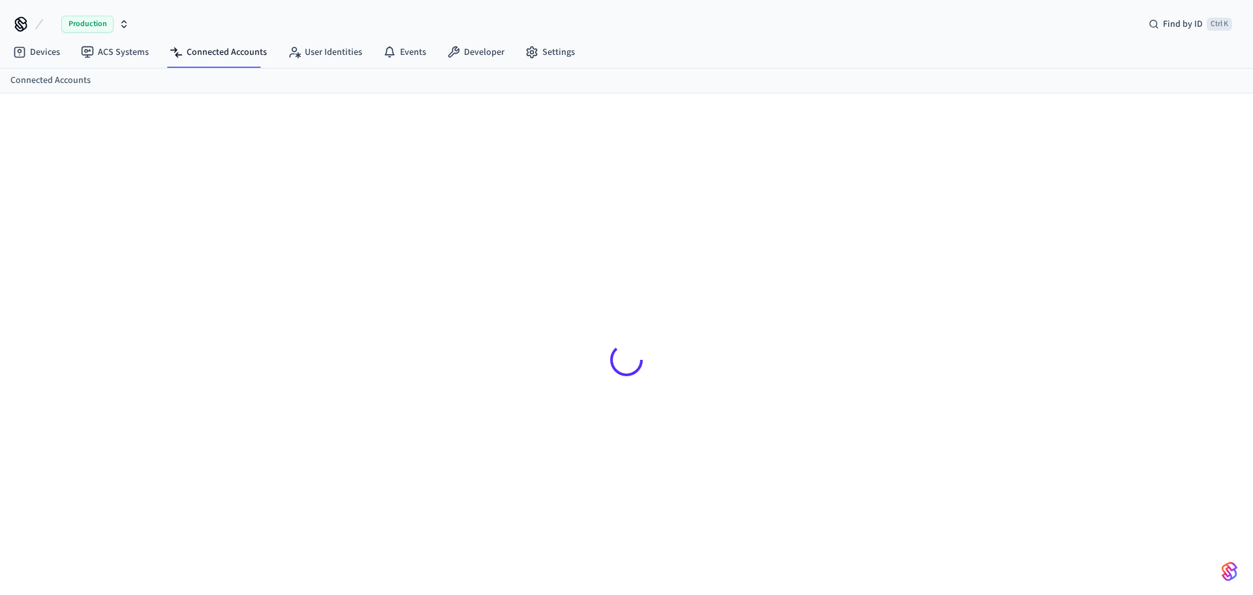  I want to click on a: Settings, so click(550, 52).